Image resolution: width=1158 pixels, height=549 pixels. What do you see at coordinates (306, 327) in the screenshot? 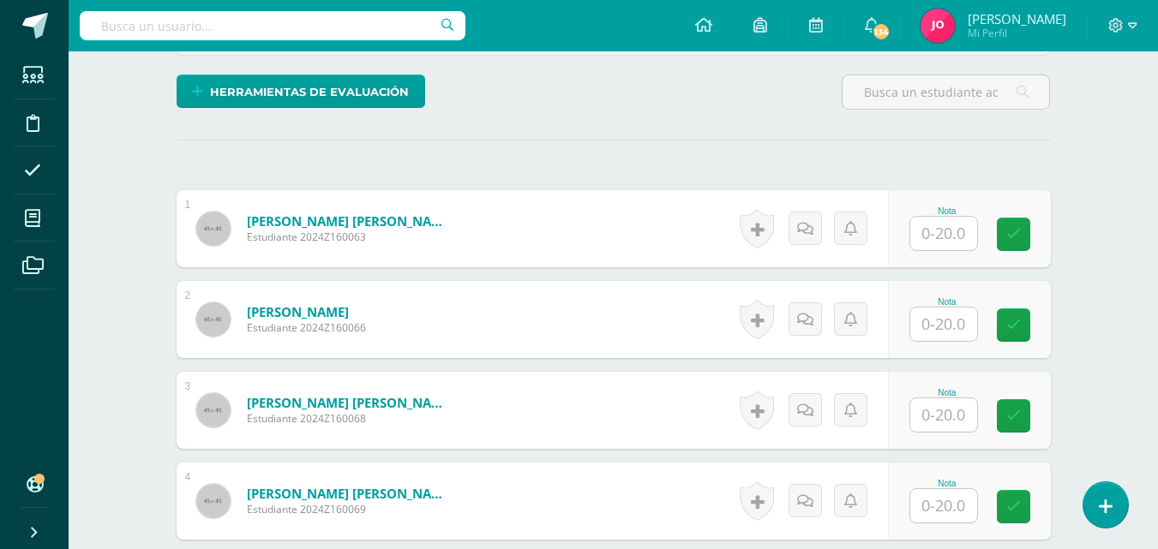
I see `span: Estudiante 2024Z160066` at bounding box center [306, 327].